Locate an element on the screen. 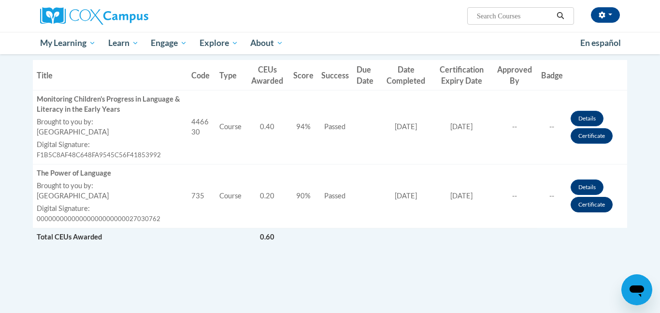  span: Total CEUs Awarded is located at coordinates (69, 236).